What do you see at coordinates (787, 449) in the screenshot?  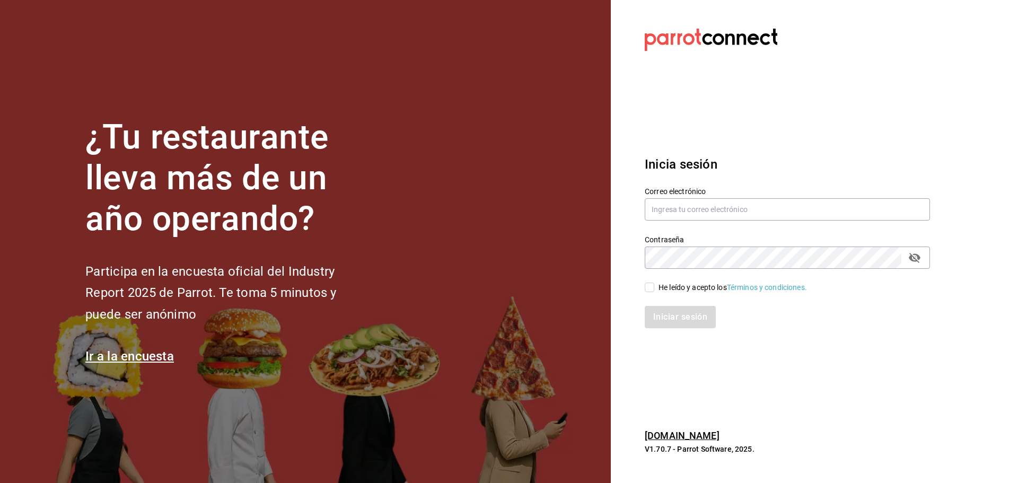 I see `p: V1.70.7 - Parrot Software, 2025.` at bounding box center [787, 449].